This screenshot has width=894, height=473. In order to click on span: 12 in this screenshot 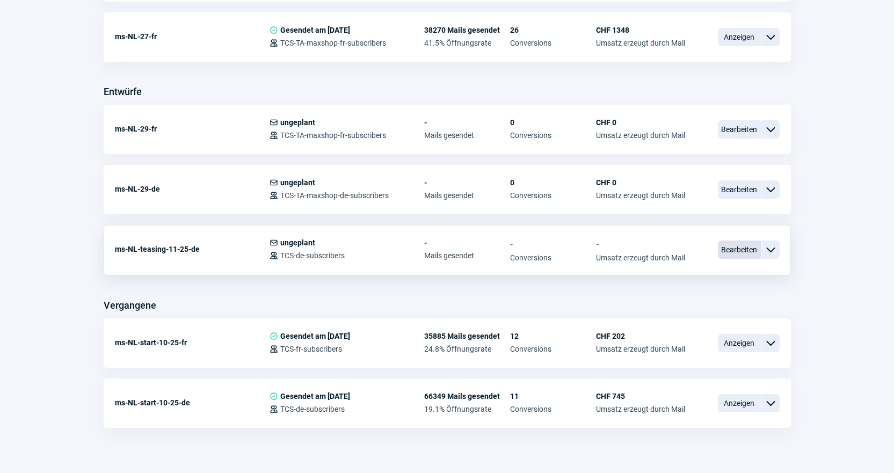, I will do `click(553, 336)`.